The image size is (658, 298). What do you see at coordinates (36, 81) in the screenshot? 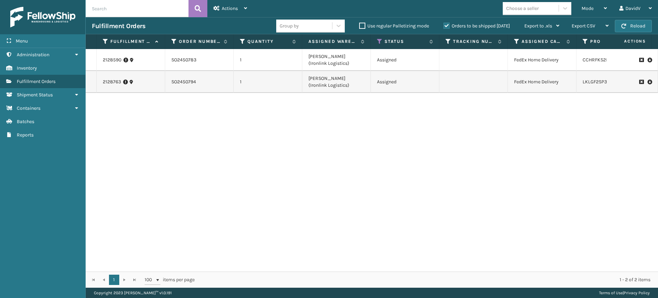
I see `span: Fulfillment Orders` at bounding box center [36, 81].